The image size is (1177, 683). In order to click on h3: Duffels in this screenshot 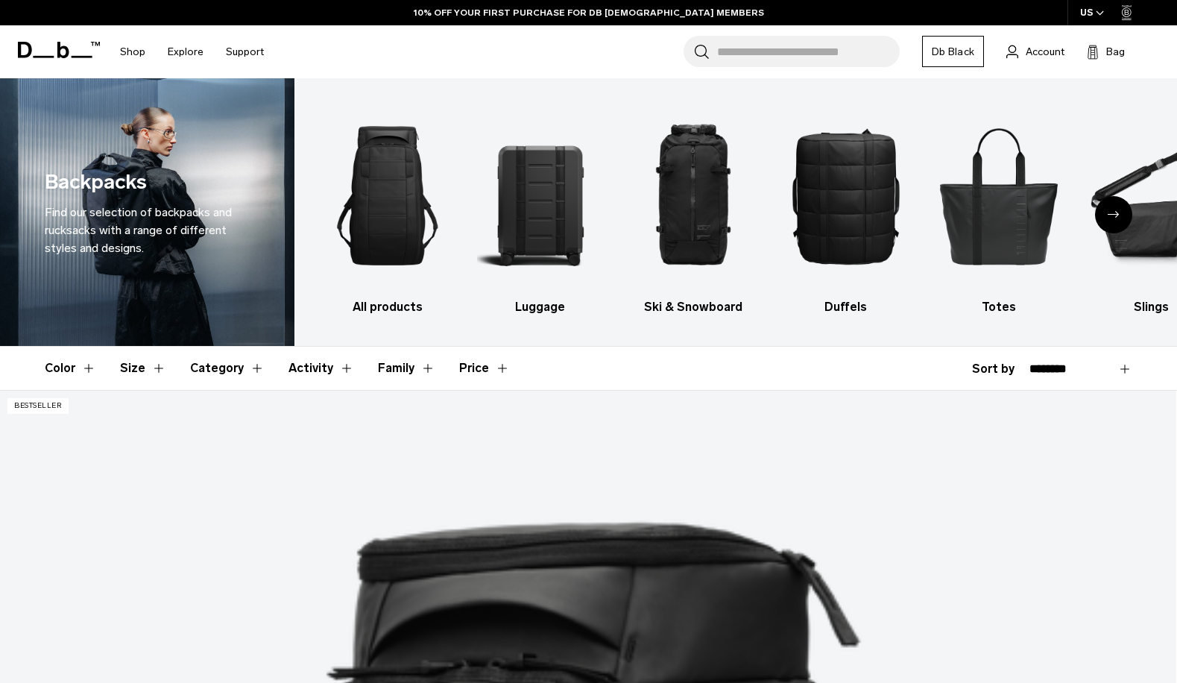, I will do `click(846, 307)`.